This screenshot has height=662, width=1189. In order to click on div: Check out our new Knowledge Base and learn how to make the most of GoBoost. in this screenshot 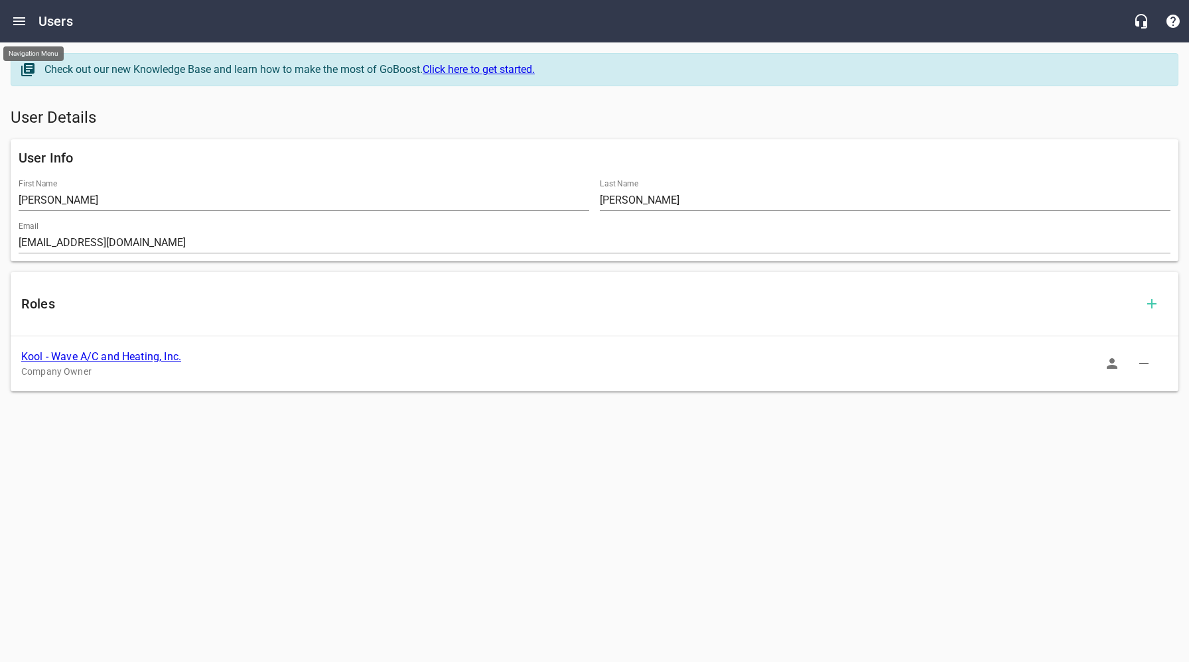, I will do `click(605, 70)`.